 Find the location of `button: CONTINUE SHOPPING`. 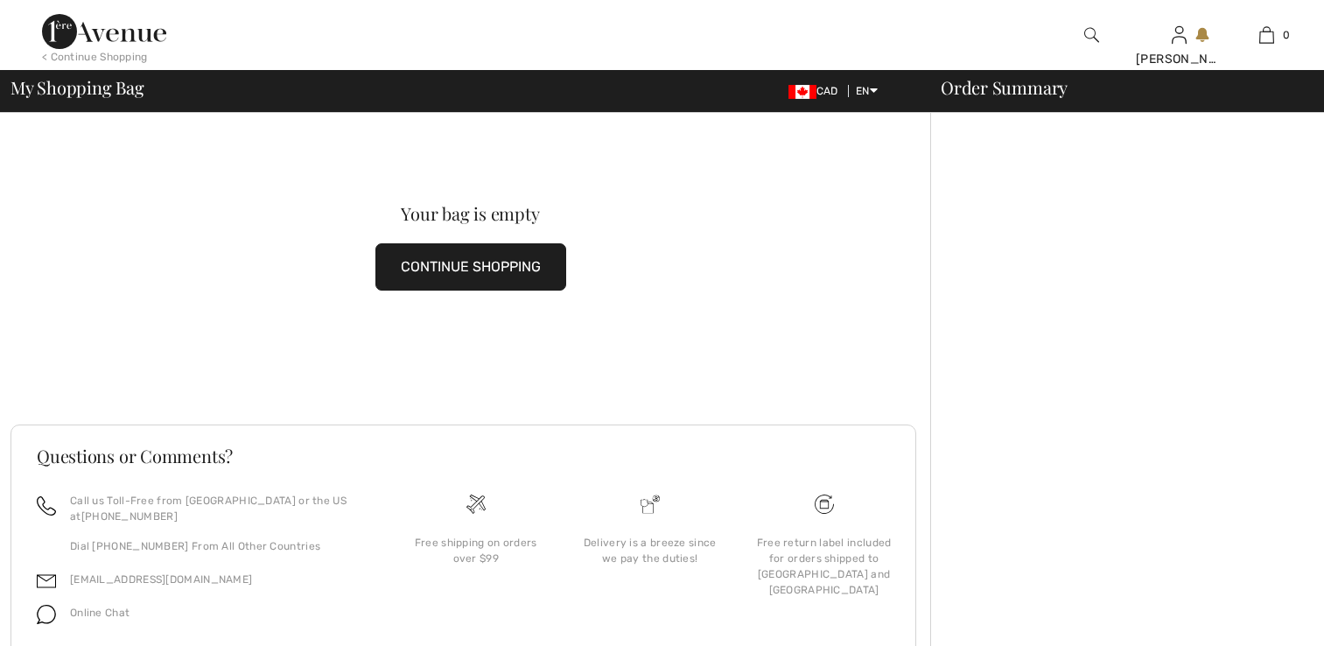

button: CONTINUE SHOPPING is located at coordinates (471, 267).